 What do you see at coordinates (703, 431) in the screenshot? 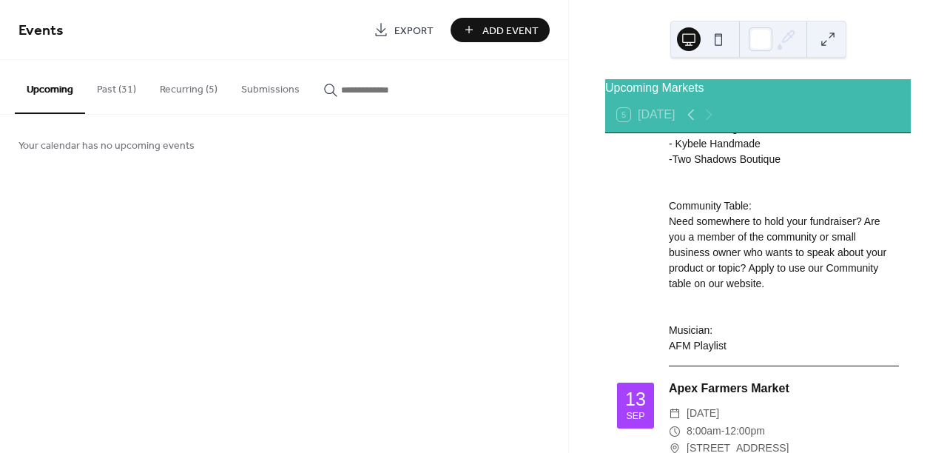
I see `span: 8:00am` at bounding box center [703, 431].